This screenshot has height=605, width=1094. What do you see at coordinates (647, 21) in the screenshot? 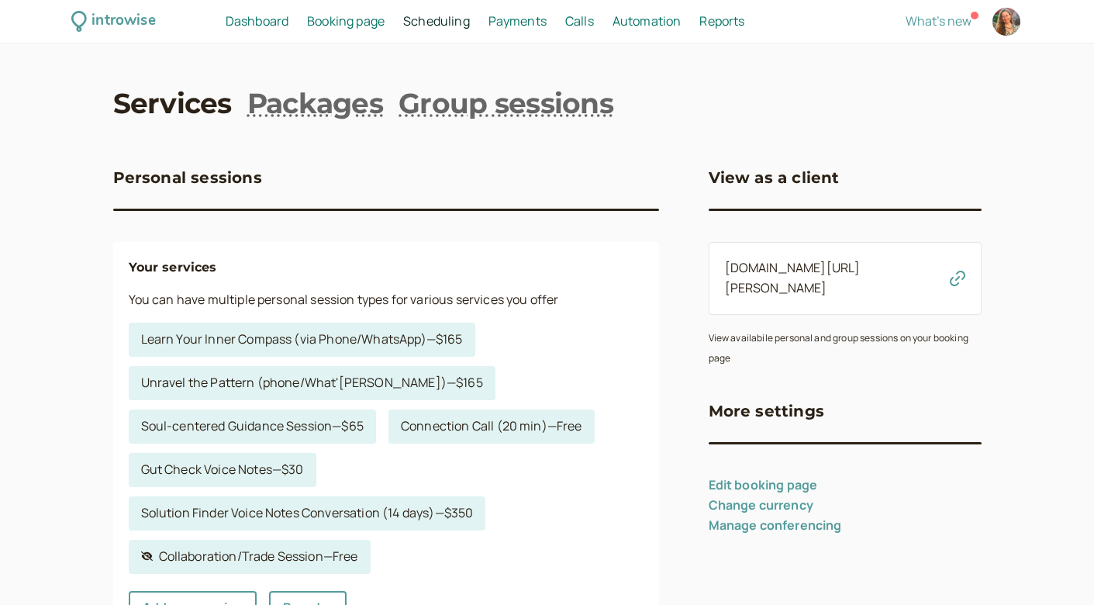
I see `span: Automation` at bounding box center [647, 21].